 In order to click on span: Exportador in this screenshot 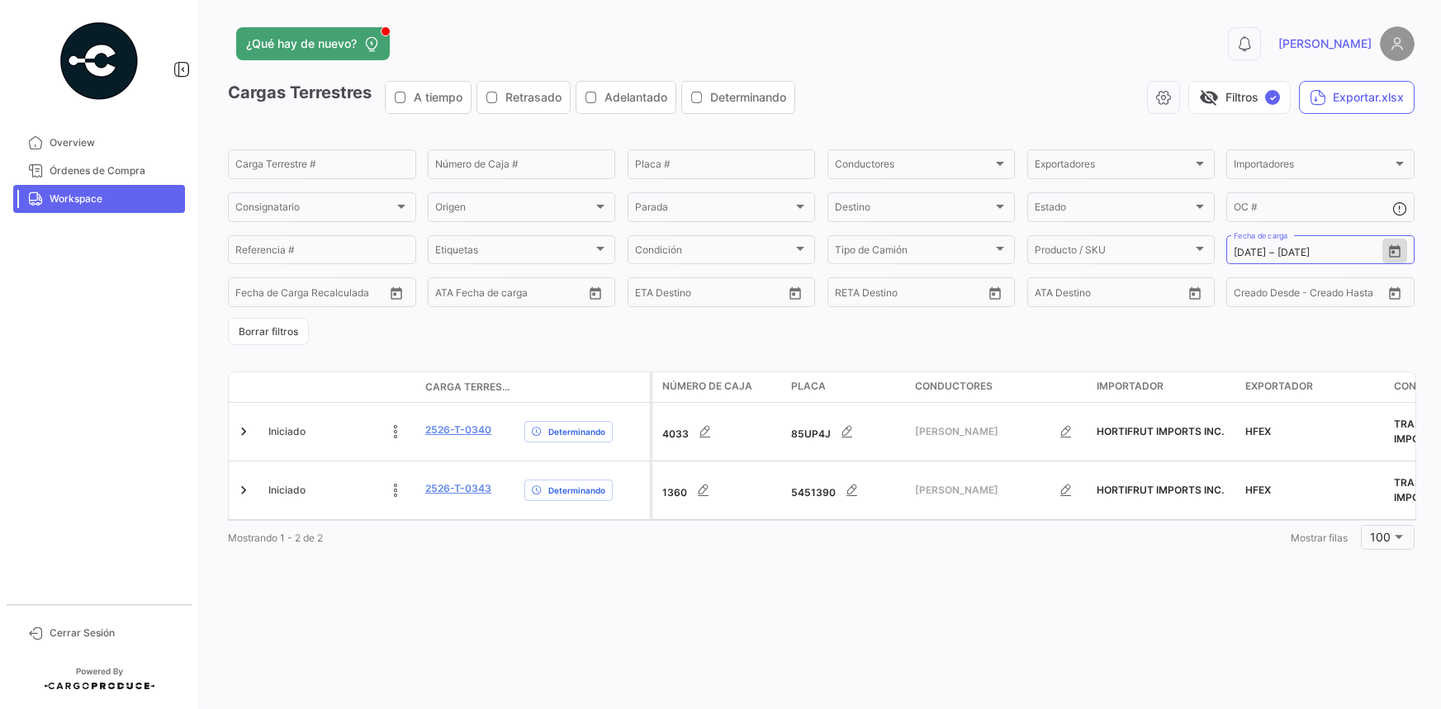, I will do `click(1279, 386)`.